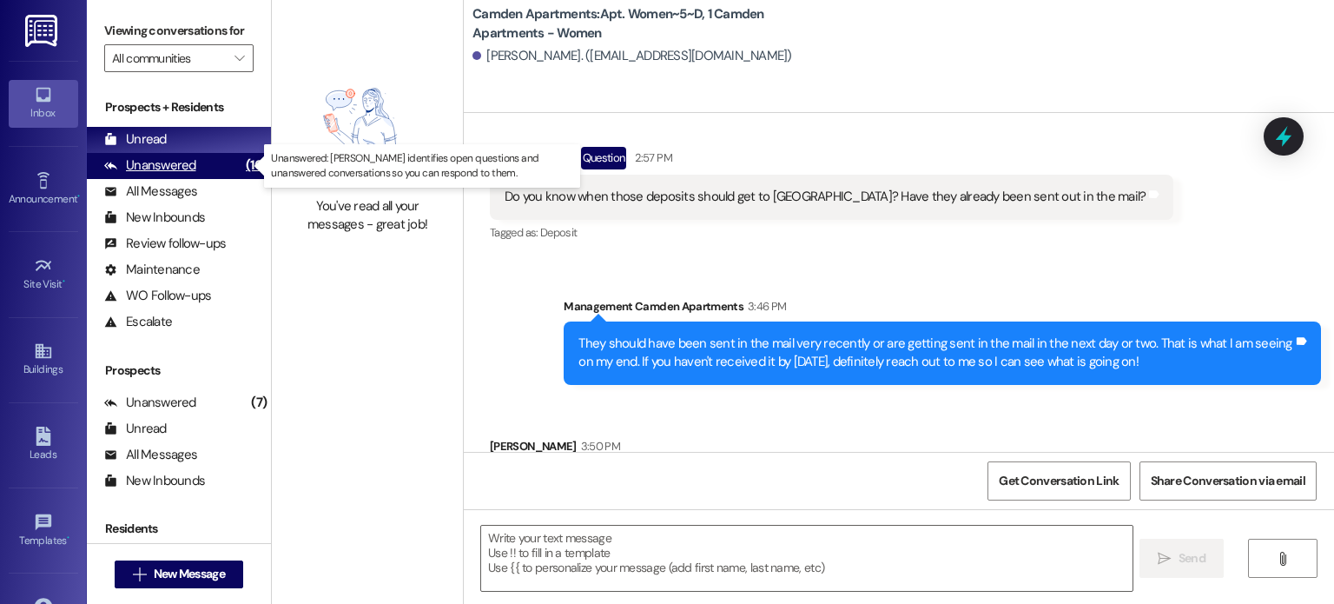 The width and height of the screenshot is (1334, 604). What do you see at coordinates (43, 531) in the screenshot?
I see `a: Templates •` at bounding box center [43, 531].